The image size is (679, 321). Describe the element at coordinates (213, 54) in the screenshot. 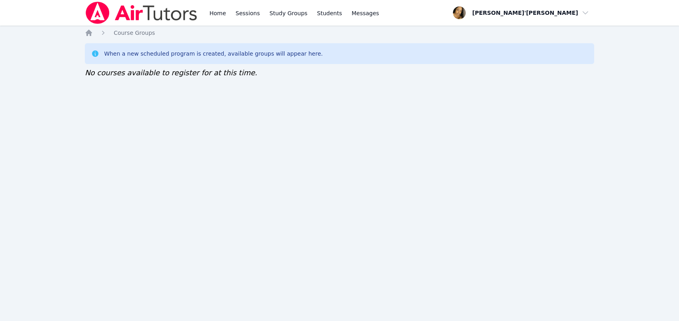

I see `div: When a new scheduled program is created, available groups will appear here.` at that location.